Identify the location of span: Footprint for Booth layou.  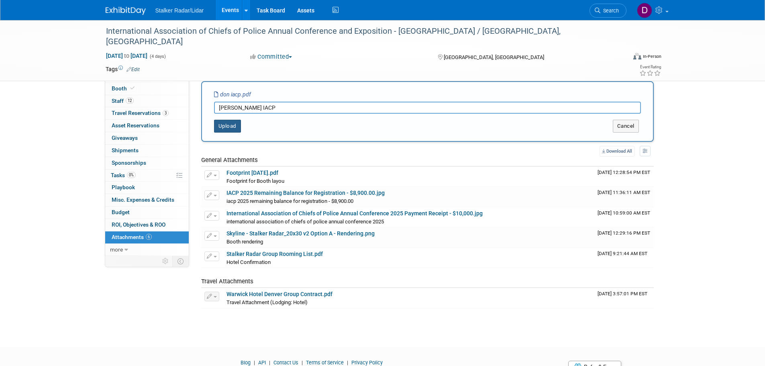
(255, 181).